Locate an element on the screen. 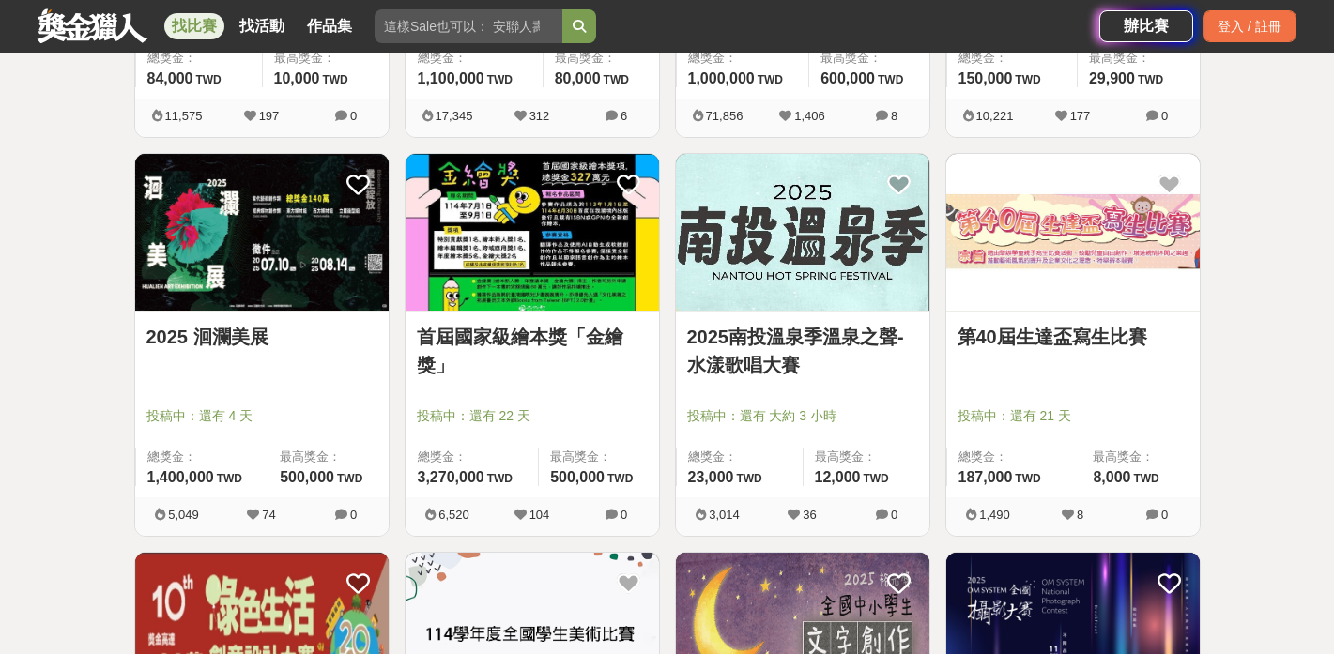 The width and height of the screenshot is (1334, 654). span: 投稿中：還有 4 天 is located at coordinates (262, 416).